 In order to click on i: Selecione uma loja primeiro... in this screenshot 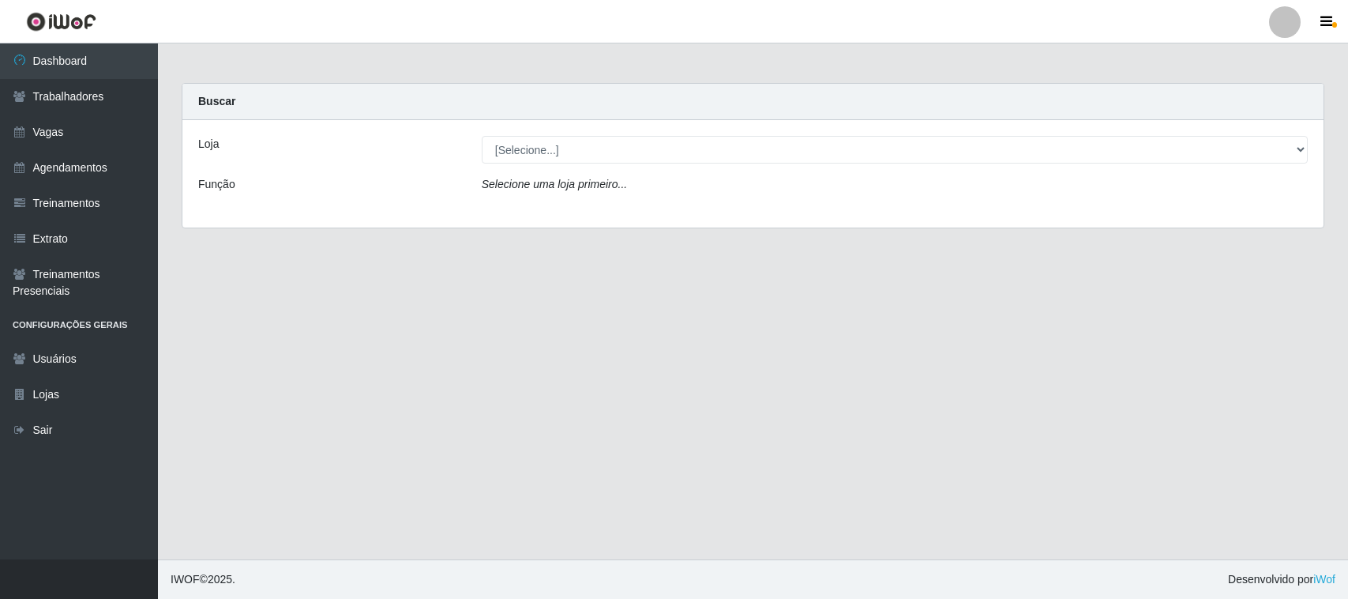, I will do `click(555, 184)`.